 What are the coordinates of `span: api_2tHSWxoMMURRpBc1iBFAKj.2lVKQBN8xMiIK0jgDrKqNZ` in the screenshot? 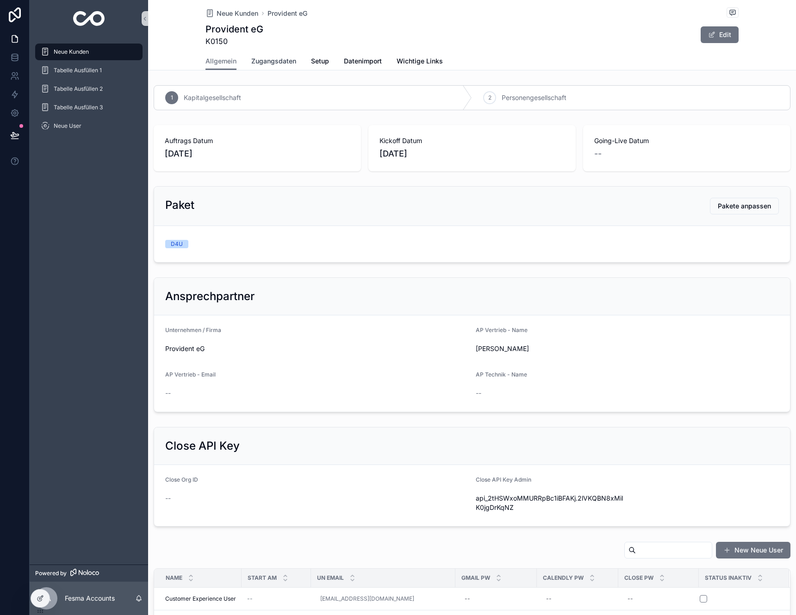 It's located at (550, 503).